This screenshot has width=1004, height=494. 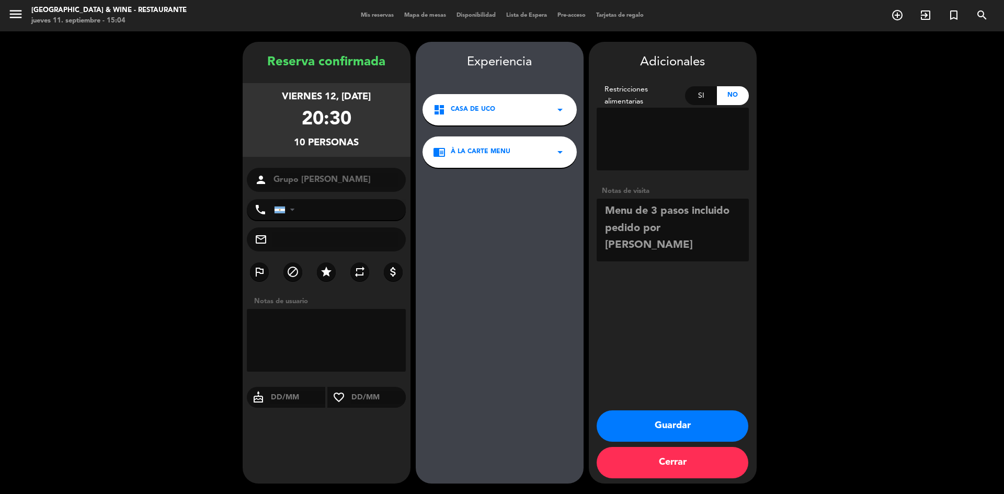 I want to click on i: dashboard, so click(x=439, y=110).